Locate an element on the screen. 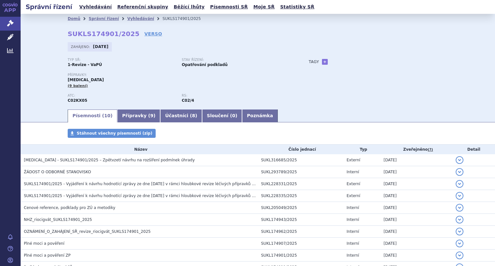  a: Poznámka is located at coordinates (260, 116).